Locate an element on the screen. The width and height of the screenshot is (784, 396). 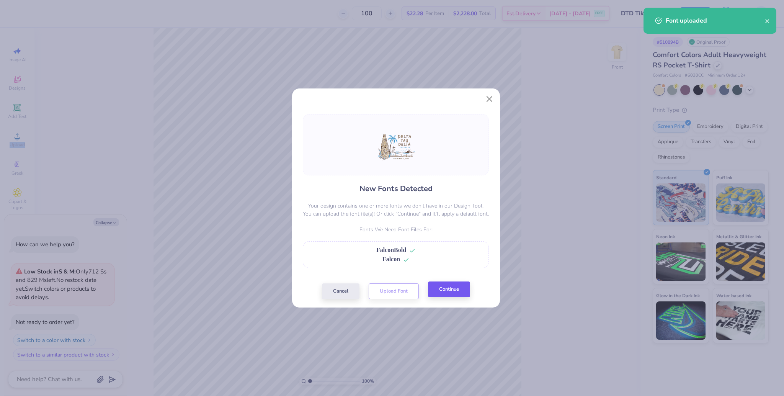
div: Font uploaded is located at coordinates (716, 21).